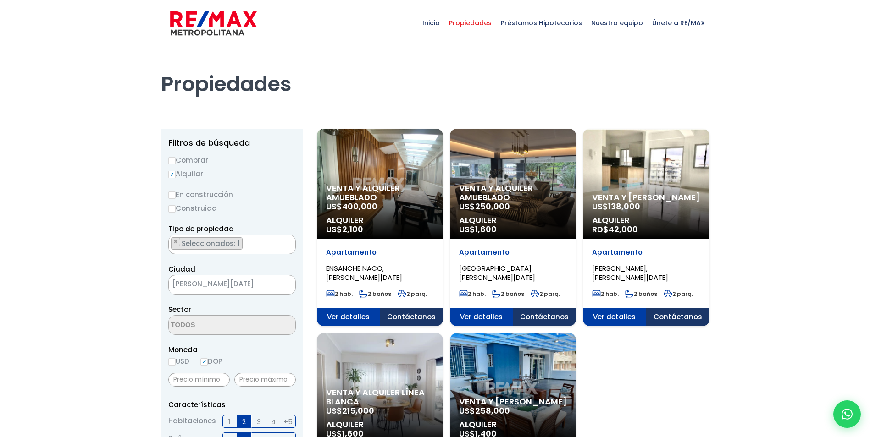 The width and height of the screenshot is (870, 437). Describe the element at coordinates (617, 23) in the screenshot. I see `span: Nuestro equipo` at that location.